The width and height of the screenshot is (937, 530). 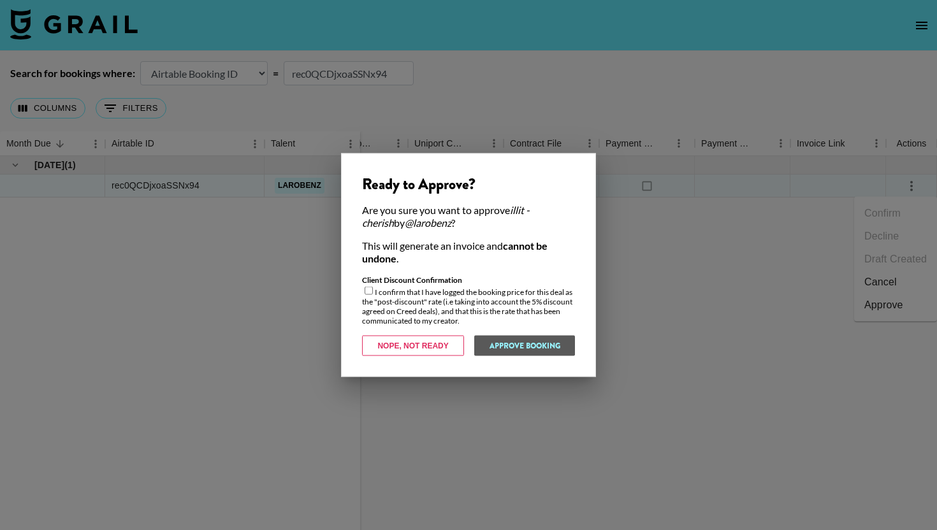 What do you see at coordinates (524, 346) in the screenshot?
I see `button: Approve Booking` at bounding box center [524, 346].